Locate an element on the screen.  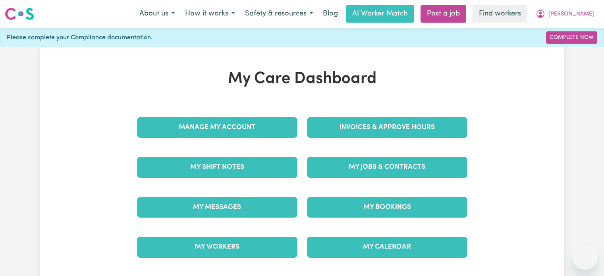
a: Complete Now is located at coordinates (572, 37).